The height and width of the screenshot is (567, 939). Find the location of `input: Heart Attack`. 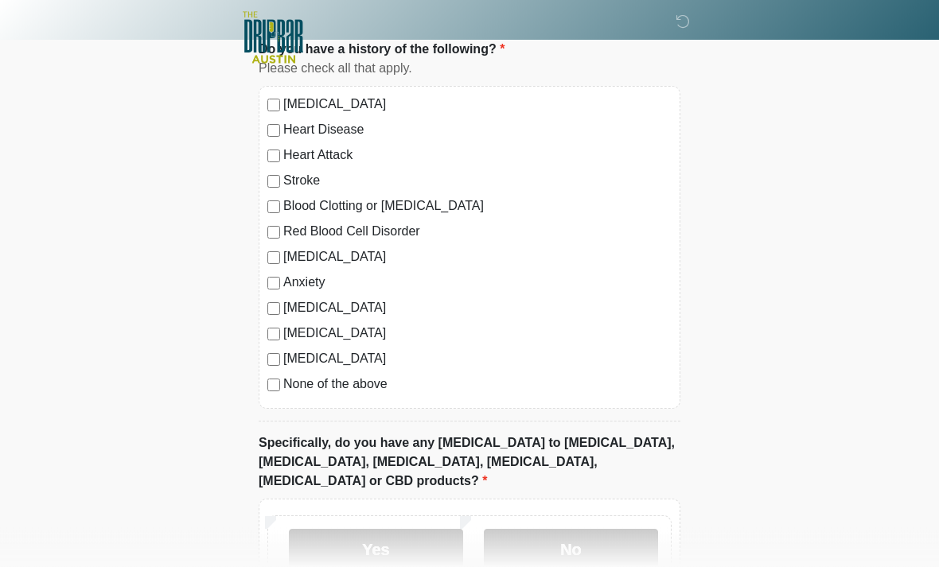

input: Heart Attack is located at coordinates (274, 157).